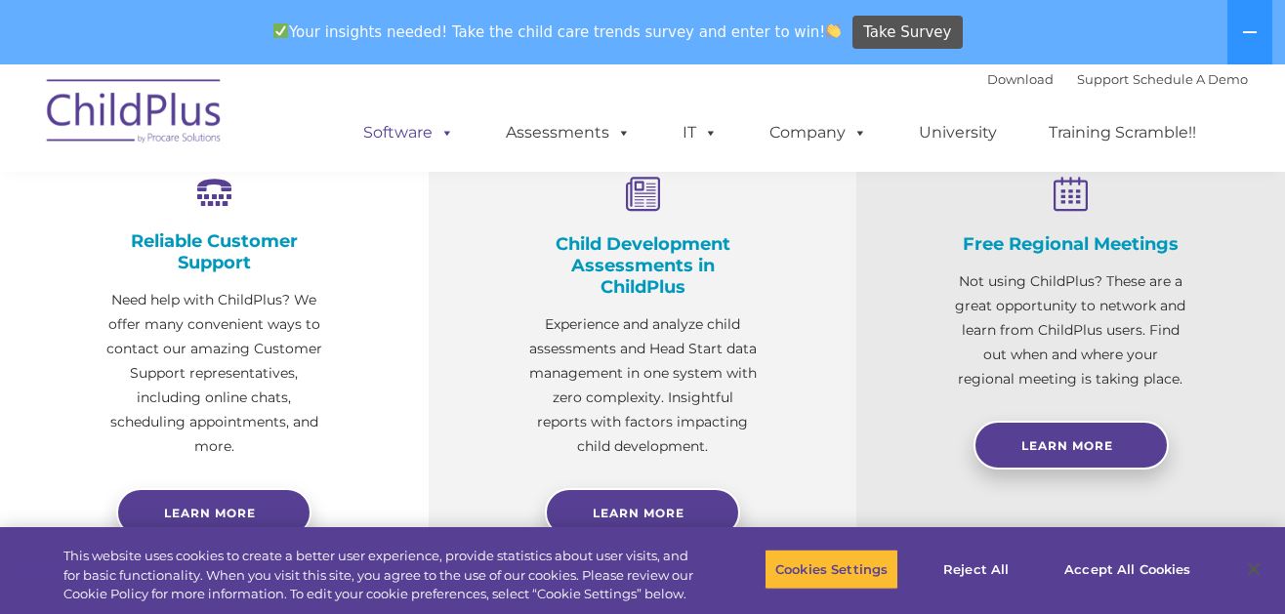 Image resolution: width=1285 pixels, height=614 pixels. Describe the element at coordinates (214, 252) in the screenshot. I see `h4: Reliable Customer Support` at that location.